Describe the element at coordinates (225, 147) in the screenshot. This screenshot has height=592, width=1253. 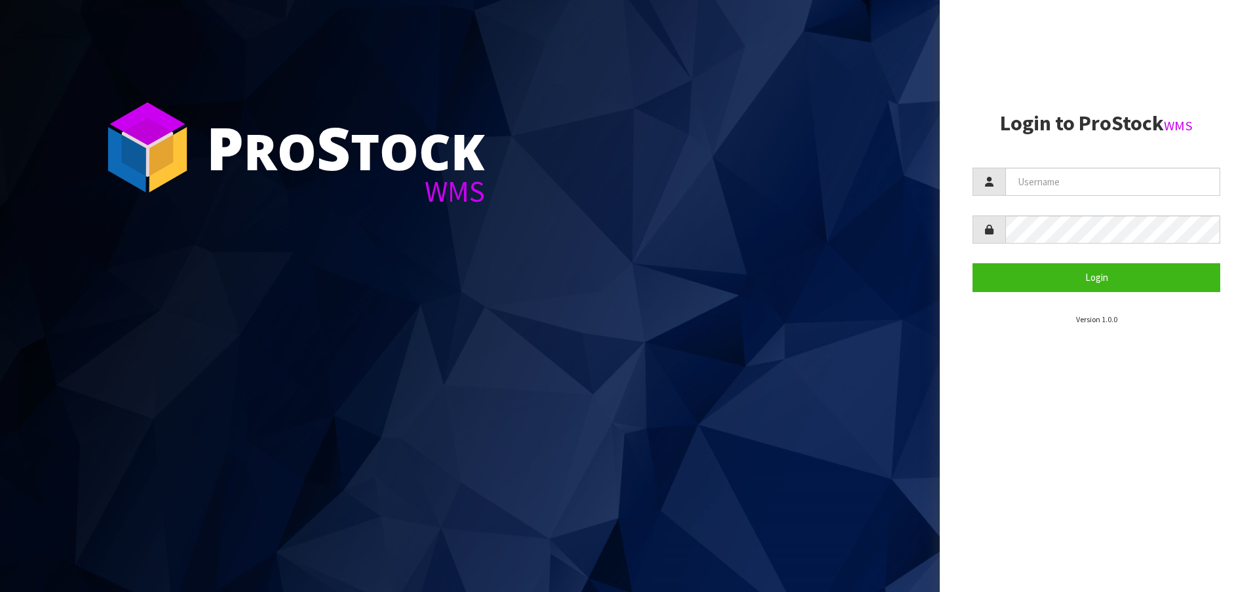
I see `span: P` at that location.